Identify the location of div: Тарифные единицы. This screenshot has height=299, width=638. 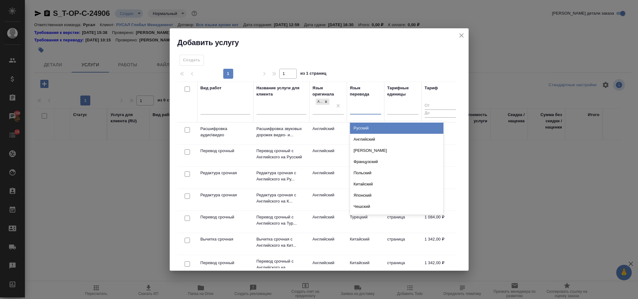
(403, 91).